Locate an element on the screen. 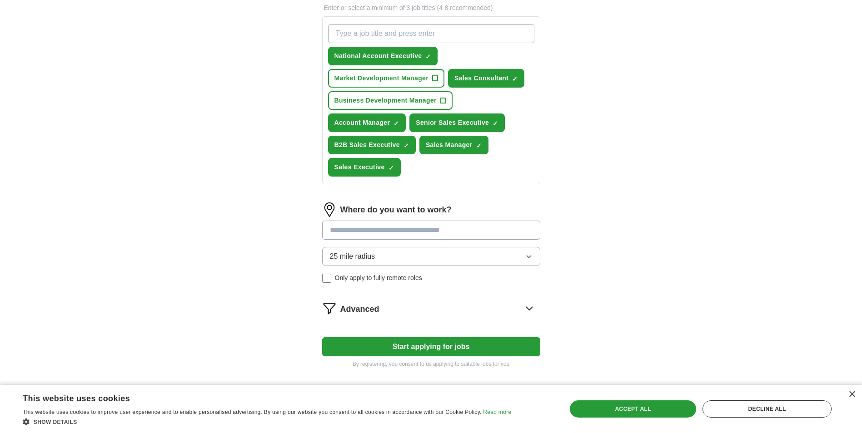  h4: Country selection is located at coordinates (644, 394).